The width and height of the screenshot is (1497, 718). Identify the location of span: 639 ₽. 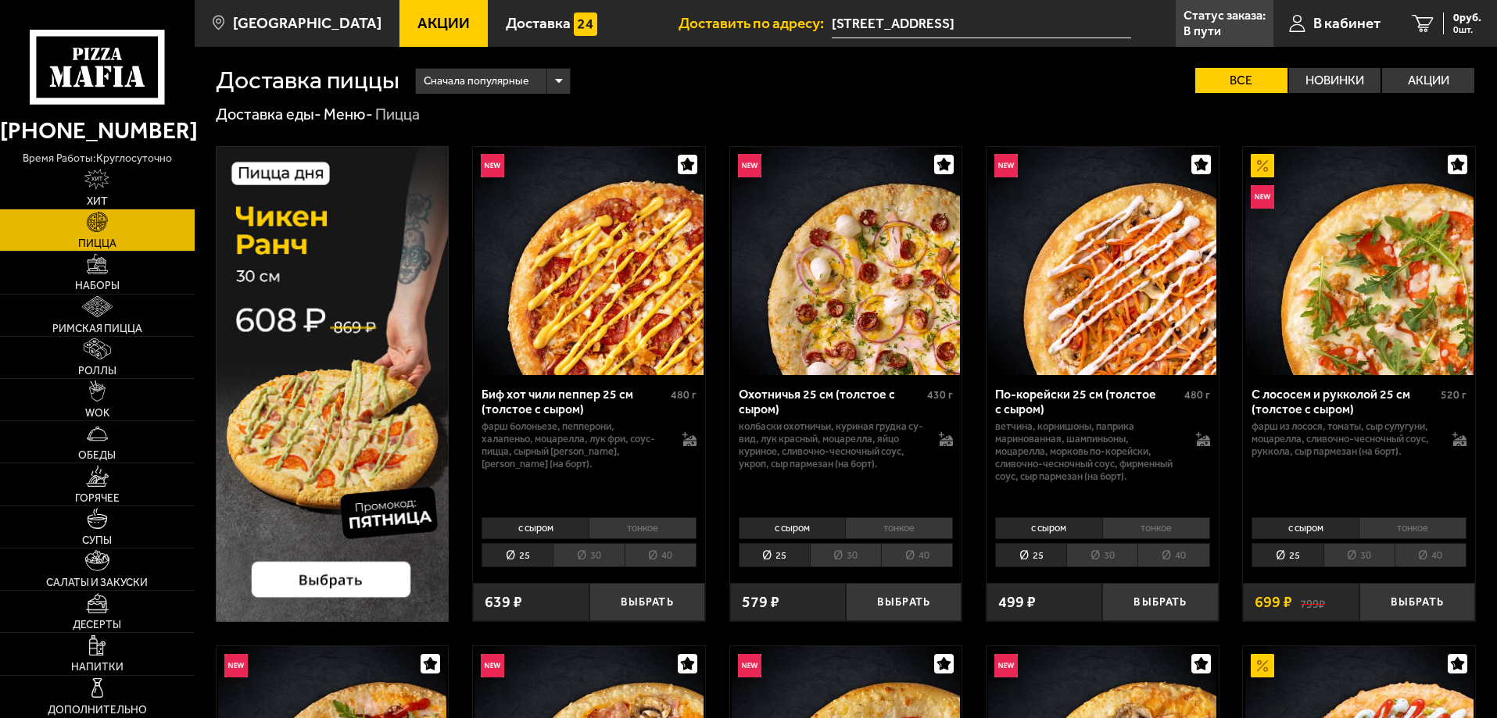
(503, 603).